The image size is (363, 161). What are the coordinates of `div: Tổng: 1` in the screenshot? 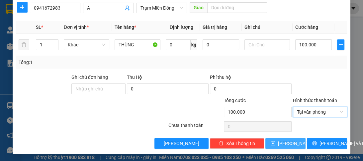 It's located at (80, 62).